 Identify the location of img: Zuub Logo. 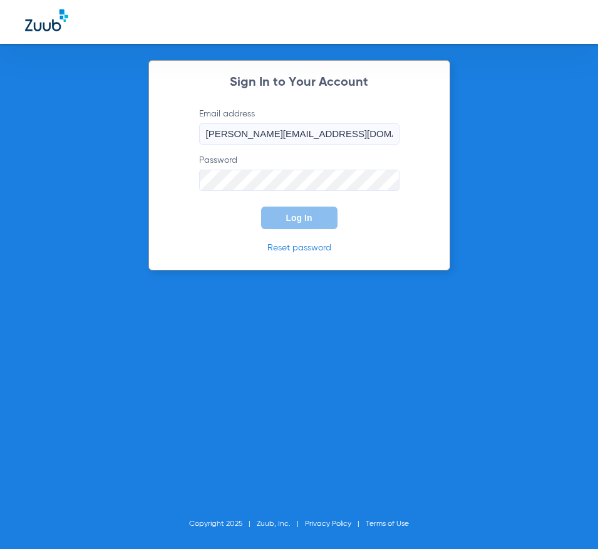
(46, 20).